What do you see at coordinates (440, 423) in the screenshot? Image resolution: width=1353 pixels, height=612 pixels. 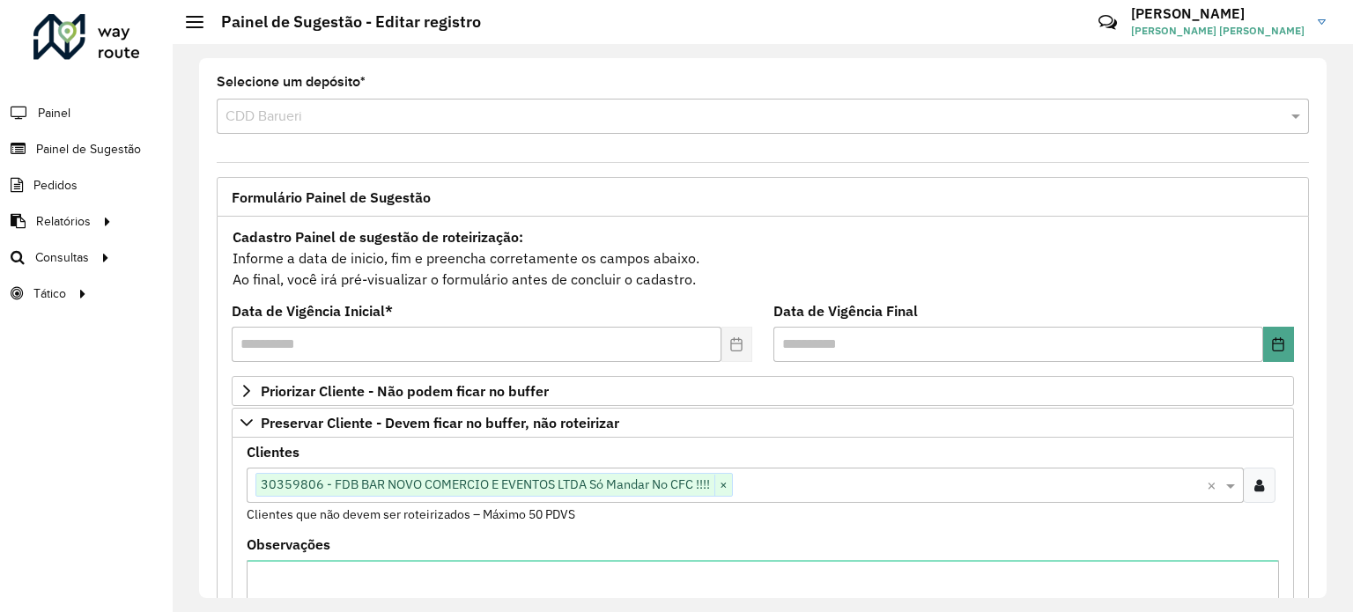 I see `span: Preservar Cliente - Devem ficar no buffer, não roteirizar` at bounding box center [440, 423].